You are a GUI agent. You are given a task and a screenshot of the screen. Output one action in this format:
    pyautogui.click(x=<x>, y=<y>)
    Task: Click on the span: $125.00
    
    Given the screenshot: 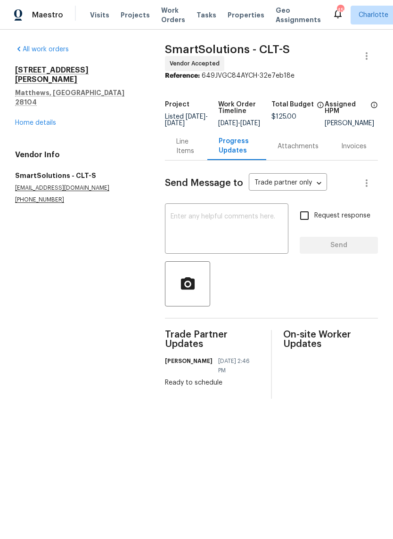 What is the action you would take?
    pyautogui.click(x=284, y=117)
    